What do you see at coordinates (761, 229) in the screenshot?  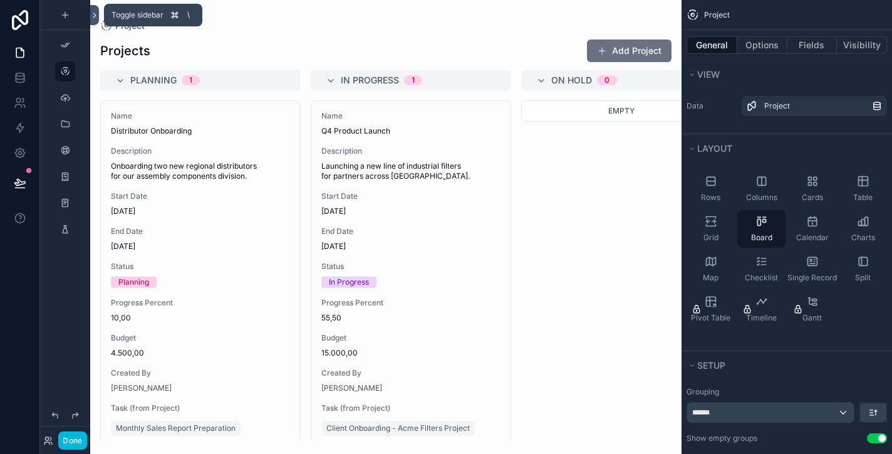 I see `button: Board` at bounding box center [761, 229].